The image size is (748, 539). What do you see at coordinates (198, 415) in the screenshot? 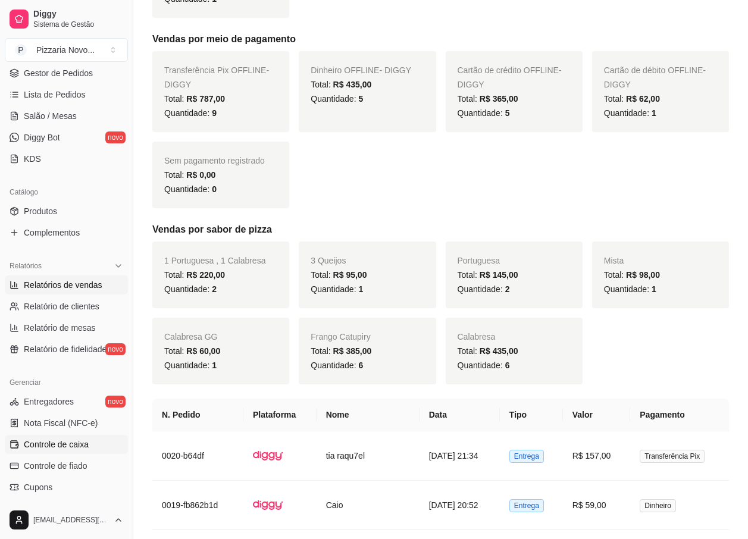
I see `th: N. Pedido` at bounding box center [198, 415].